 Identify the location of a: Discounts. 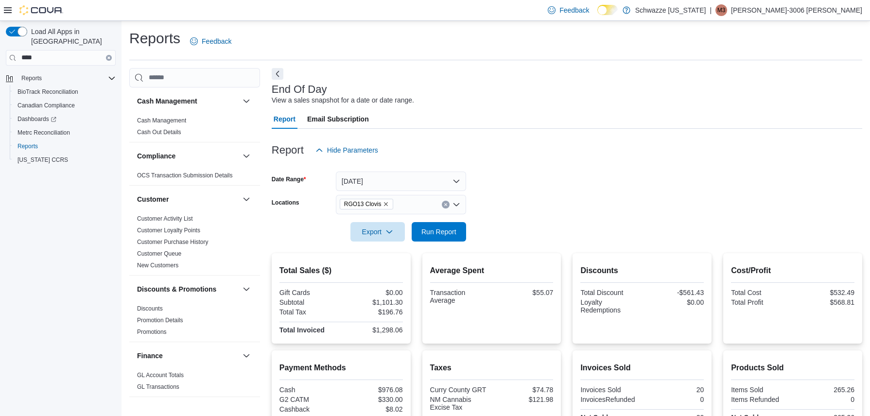
(150, 309).